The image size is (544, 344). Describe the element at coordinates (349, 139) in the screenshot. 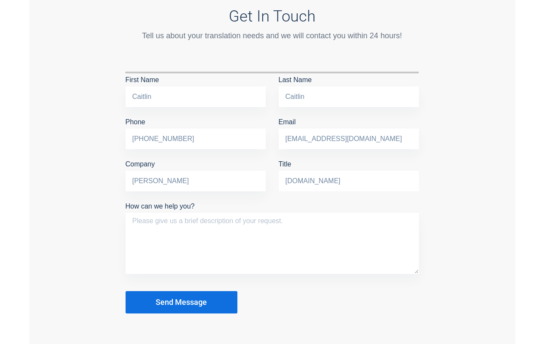

I see `input: Email` at that location.